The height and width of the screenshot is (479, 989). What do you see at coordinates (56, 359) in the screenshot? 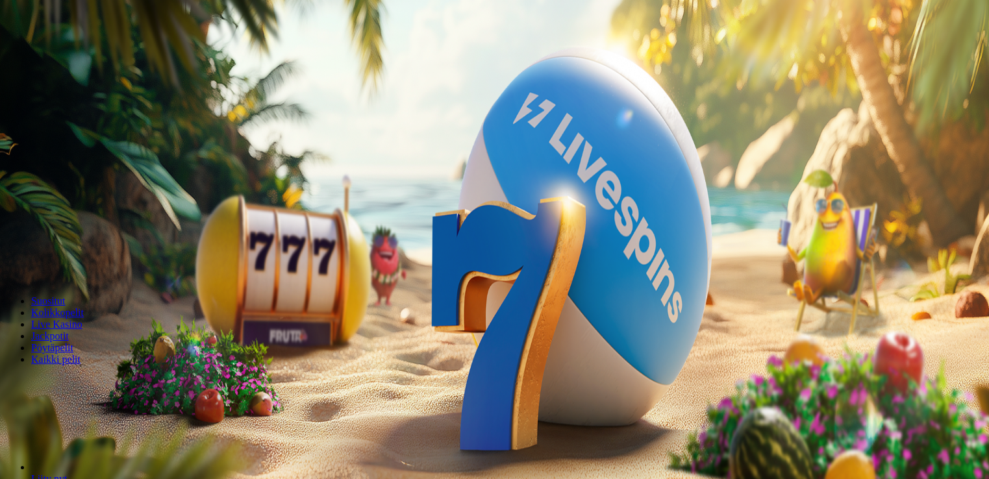
I see `span: Kaikki pelit` at bounding box center [56, 359].